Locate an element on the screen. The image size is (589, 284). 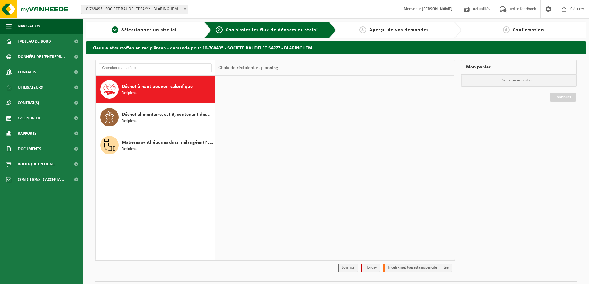
span: 2 is located at coordinates (219, 30).